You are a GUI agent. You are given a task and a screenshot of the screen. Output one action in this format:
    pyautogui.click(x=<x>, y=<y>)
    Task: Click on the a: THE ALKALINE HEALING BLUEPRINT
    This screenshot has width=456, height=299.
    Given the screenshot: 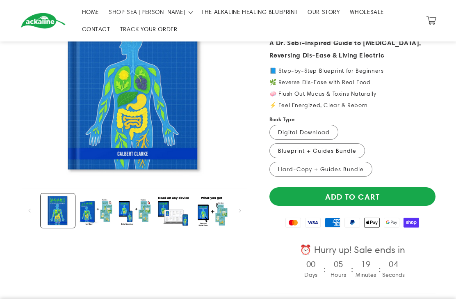 What is the action you would take?
    pyautogui.click(x=249, y=12)
    